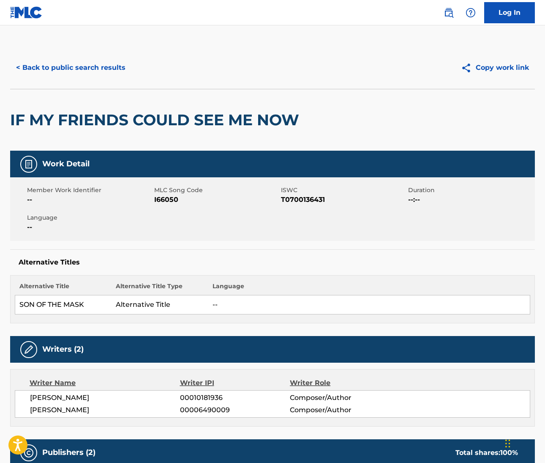 Image resolution: width=545 pixels, height=463 pixels. I want to click on h5: Work Detail, so click(66, 164).